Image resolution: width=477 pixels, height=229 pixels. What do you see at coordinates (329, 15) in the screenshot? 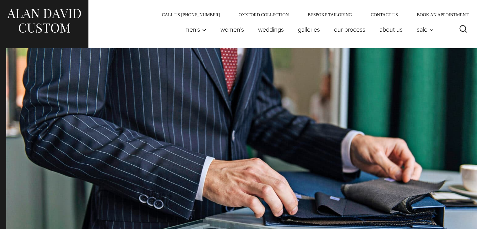
I see `a: Bespoke Tailoring` at bounding box center [329, 15].